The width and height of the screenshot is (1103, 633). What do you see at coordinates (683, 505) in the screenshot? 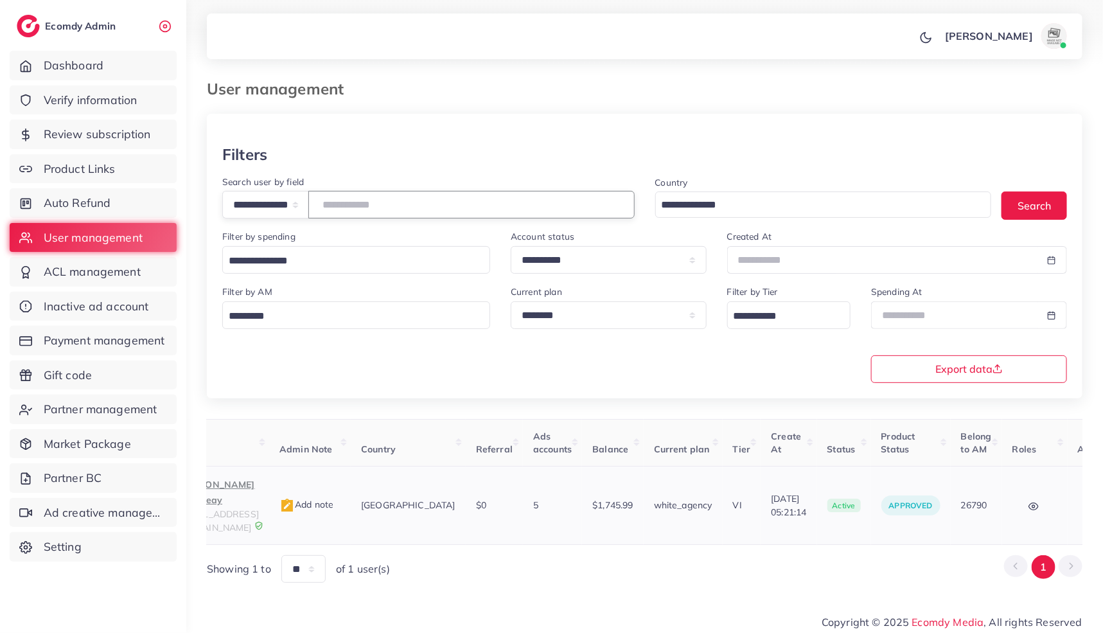
I see `span: white_agency` at bounding box center [683, 505].